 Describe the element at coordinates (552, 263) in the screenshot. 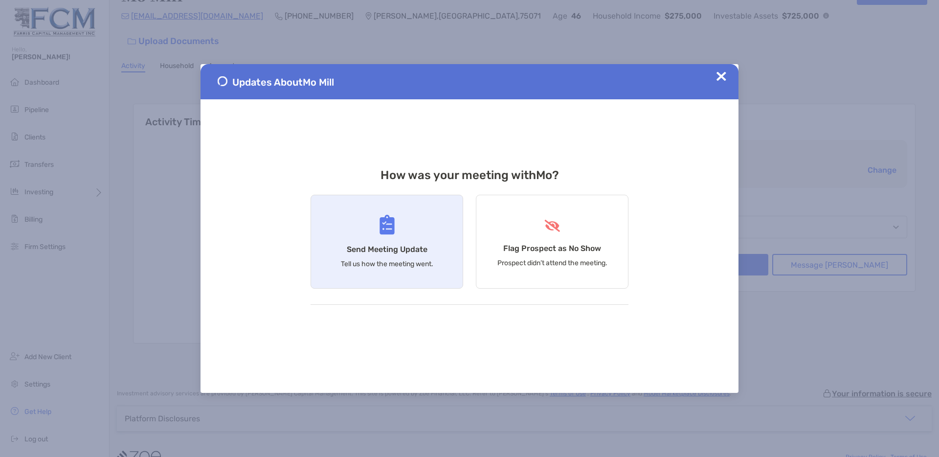

I see `p: Prospect didn’t attend the meeting.` at that location.